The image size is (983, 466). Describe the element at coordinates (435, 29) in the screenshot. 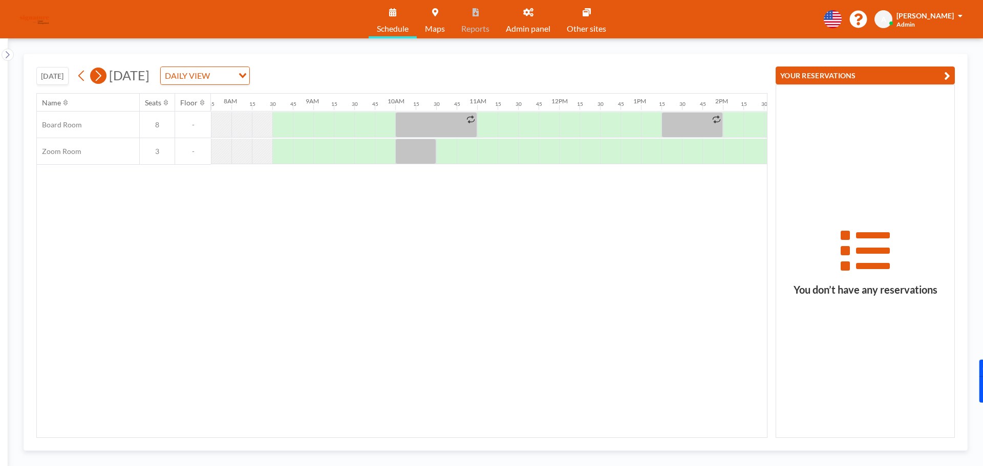

I see `span: Maps` at that location.